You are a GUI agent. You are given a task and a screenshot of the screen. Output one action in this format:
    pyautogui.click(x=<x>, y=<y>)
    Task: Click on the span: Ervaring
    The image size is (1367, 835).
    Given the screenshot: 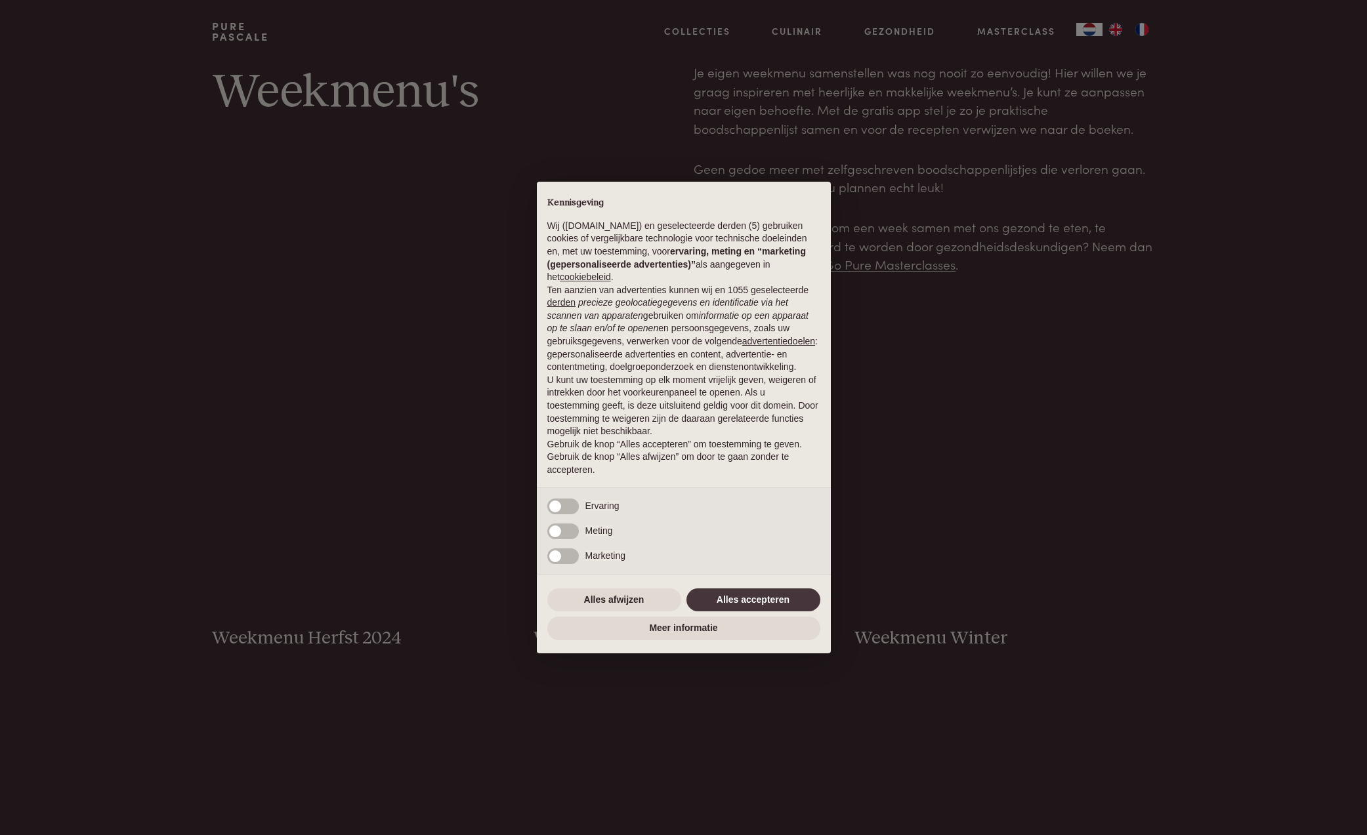 What is the action you would take?
    pyautogui.click(x=602, y=506)
    